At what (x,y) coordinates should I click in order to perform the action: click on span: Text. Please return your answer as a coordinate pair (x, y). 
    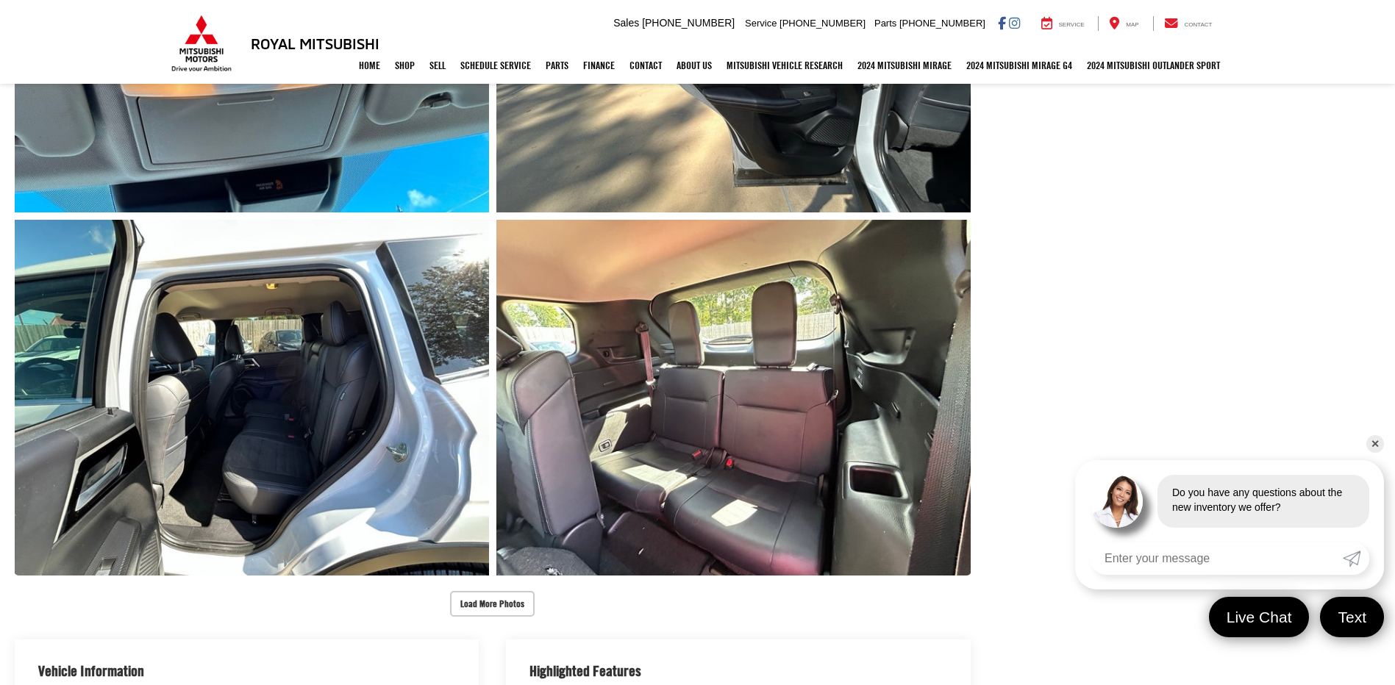
    Looking at the image, I should click on (1351, 617).